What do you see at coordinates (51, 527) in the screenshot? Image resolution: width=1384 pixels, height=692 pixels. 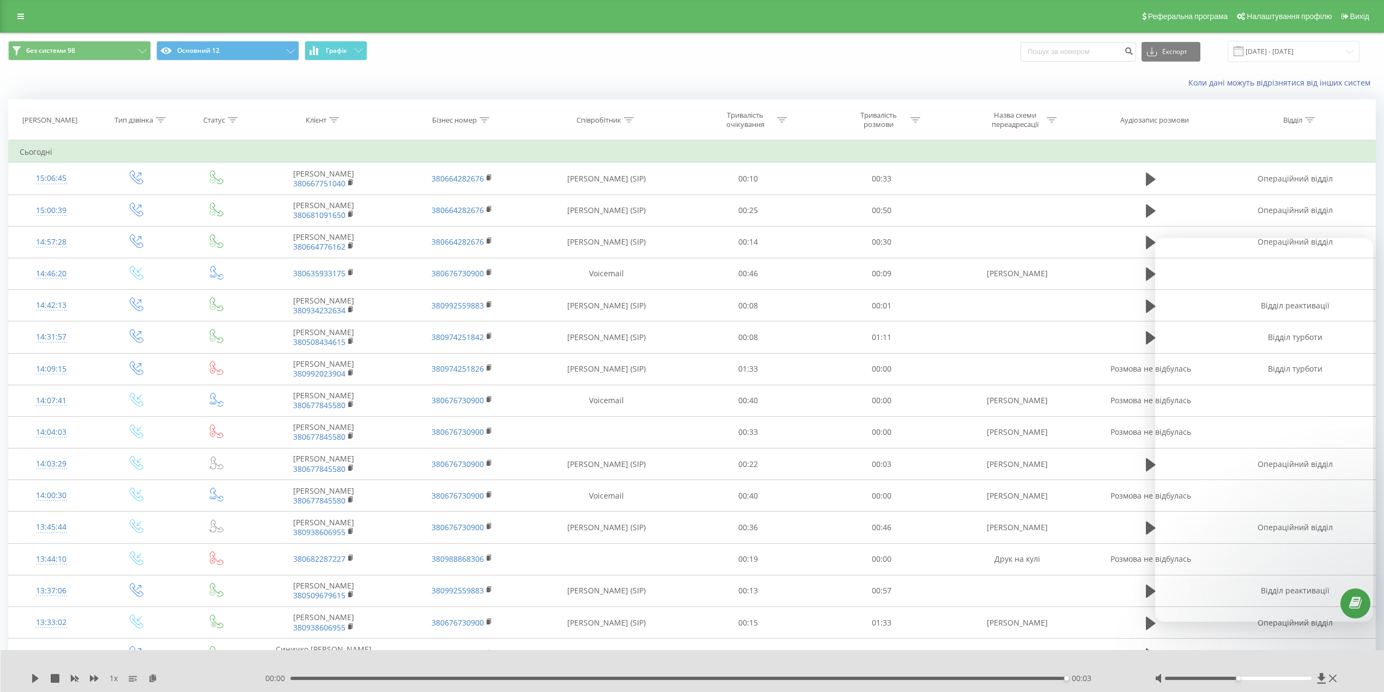 I see `div: 13:45:44` at bounding box center [51, 527].